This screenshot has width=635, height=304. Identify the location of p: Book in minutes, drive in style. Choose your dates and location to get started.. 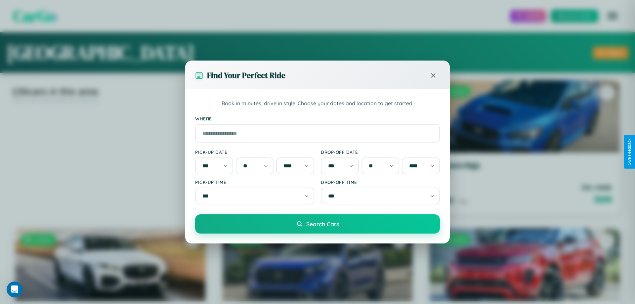
(317, 103).